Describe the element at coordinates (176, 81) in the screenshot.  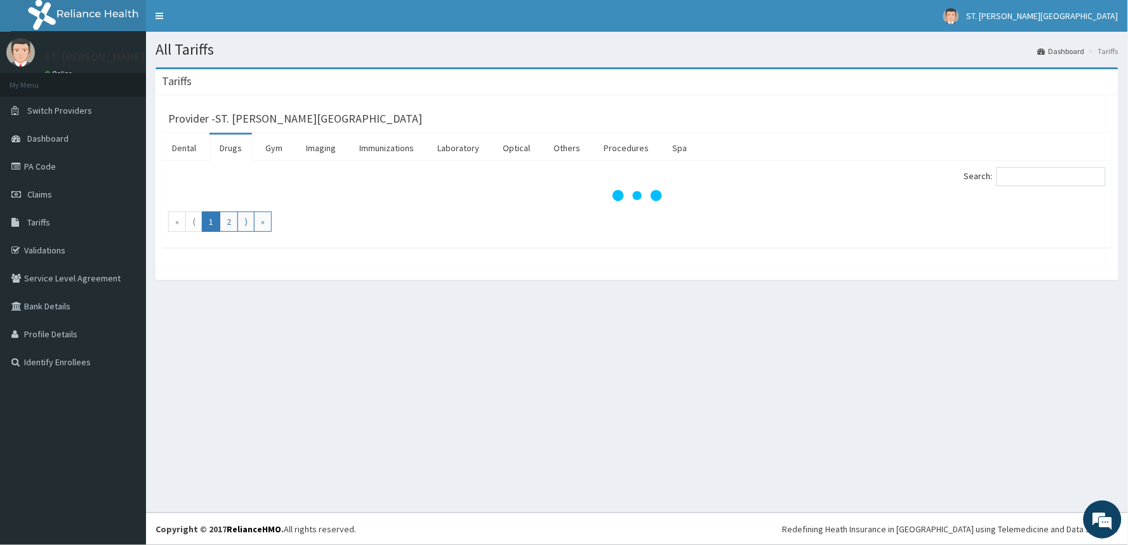
I see `h3: Tariffs` at that location.